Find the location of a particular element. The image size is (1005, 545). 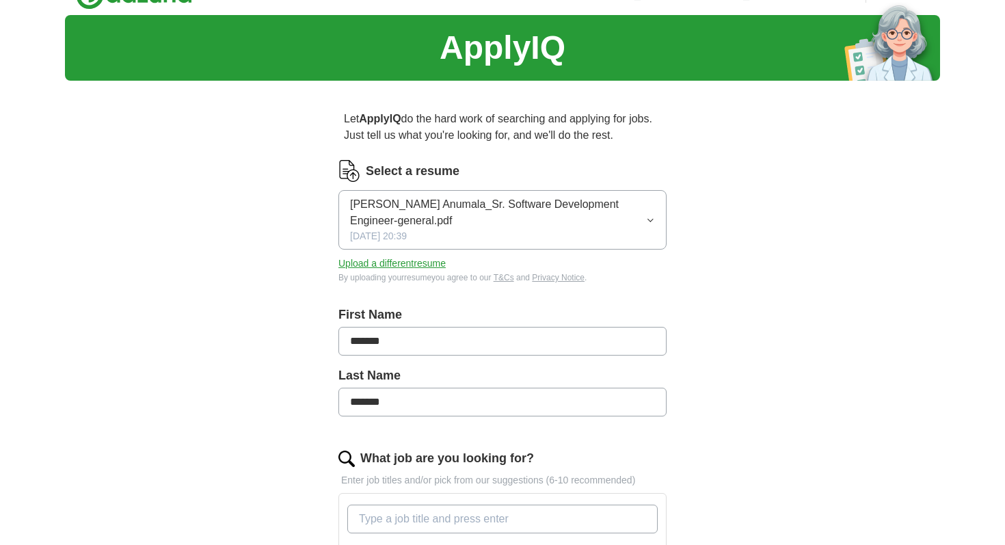

p: Let do the hard work of searching and applying for jobs. Just tell us what you're looking for, an... is located at coordinates (503, 127).